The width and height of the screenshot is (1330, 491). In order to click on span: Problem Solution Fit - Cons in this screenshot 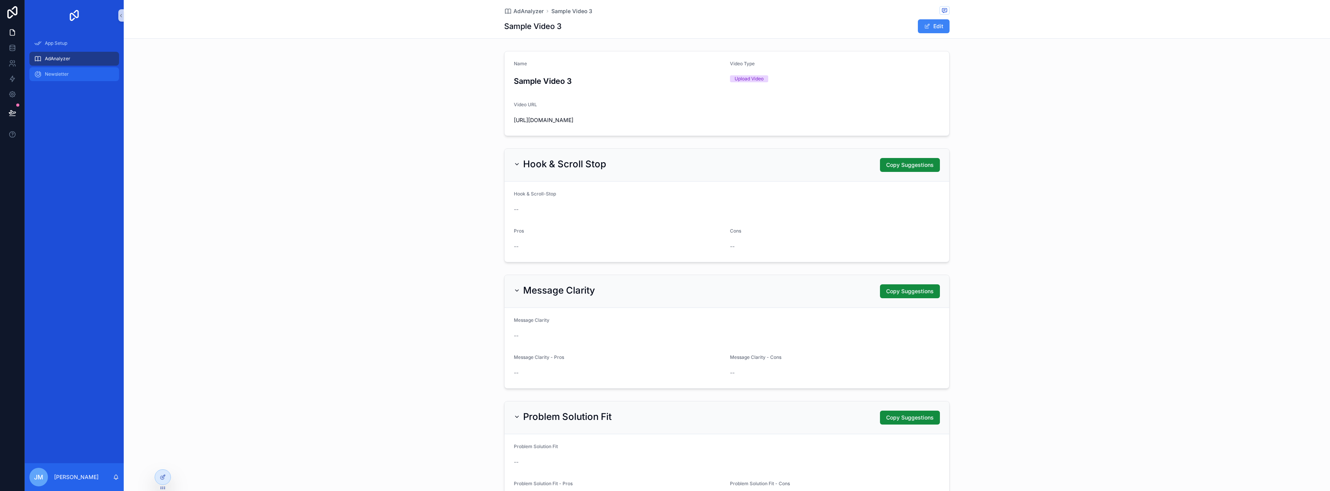, I will do `click(760, 484)`.